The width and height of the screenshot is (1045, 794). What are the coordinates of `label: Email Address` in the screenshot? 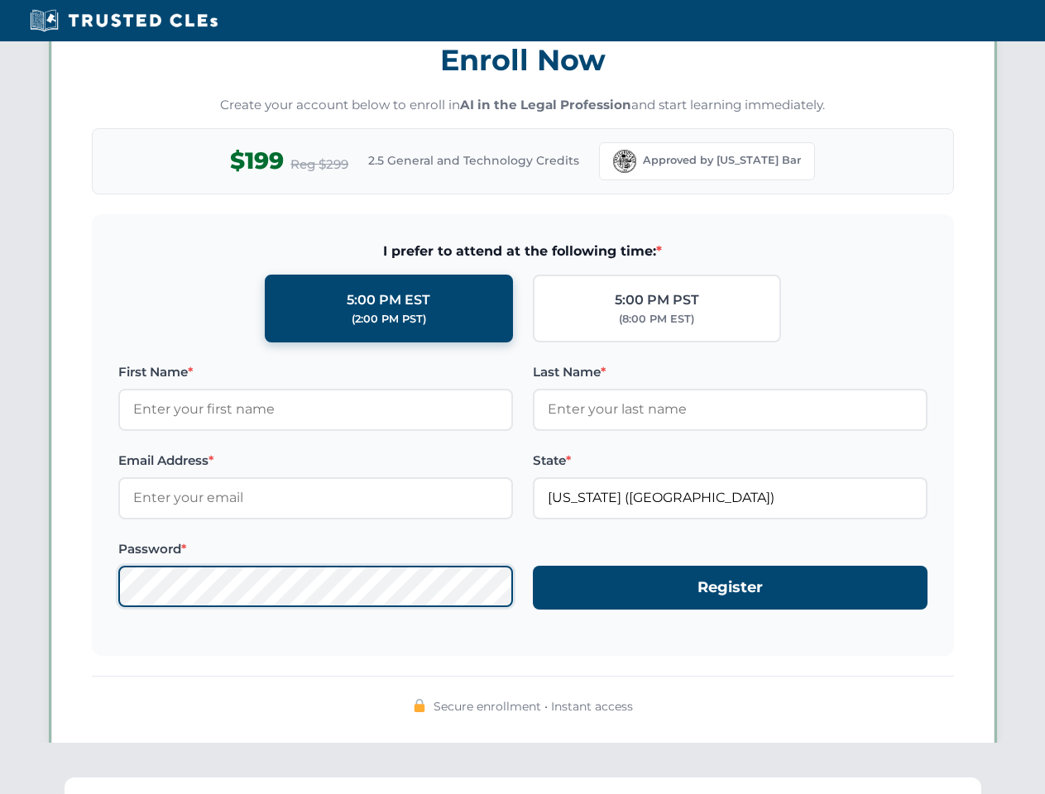 It's located at (315, 461).